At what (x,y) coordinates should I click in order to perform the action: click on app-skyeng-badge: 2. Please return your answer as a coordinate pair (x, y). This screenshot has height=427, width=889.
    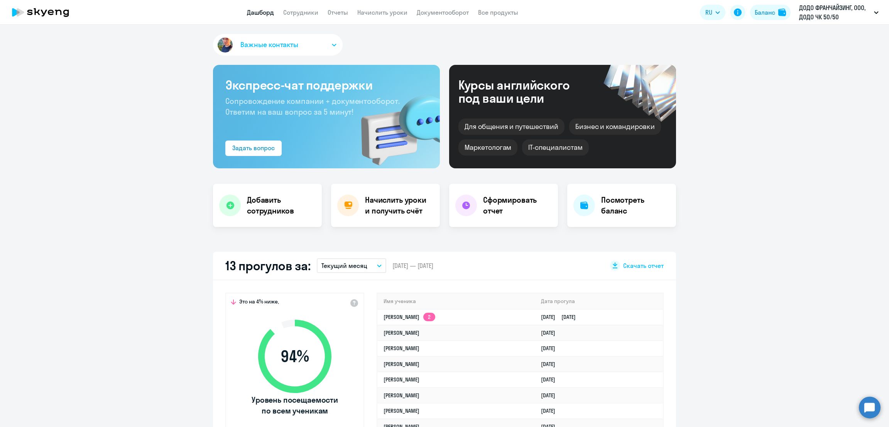
    Looking at the image, I should click on (429, 317).